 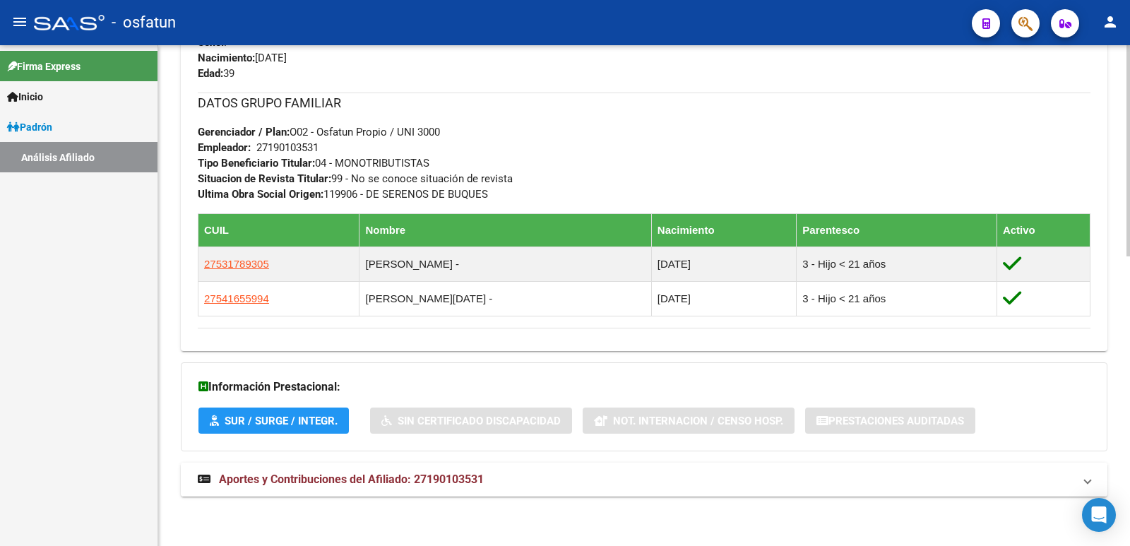 I want to click on span: 99 - No se conoce situación de revista, so click(x=355, y=179).